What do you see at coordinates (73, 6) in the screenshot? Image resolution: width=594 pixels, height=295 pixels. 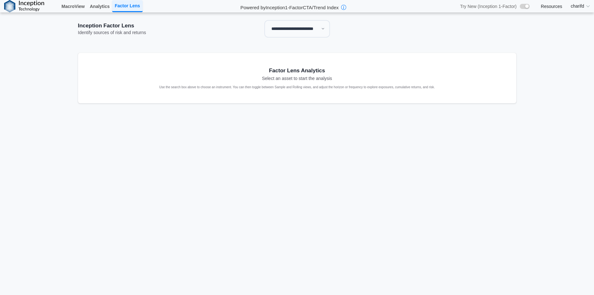 I see `a: MacroView` at bounding box center [73, 6].